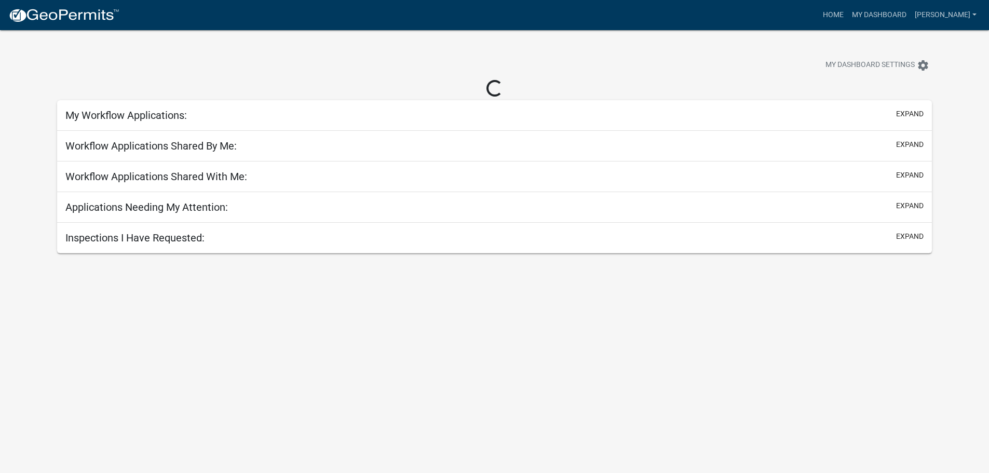  What do you see at coordinates (156, 176) in the screenshot?
I see `h5: Workflow Applications Shared With Me:` at bounding box center [156, 176].